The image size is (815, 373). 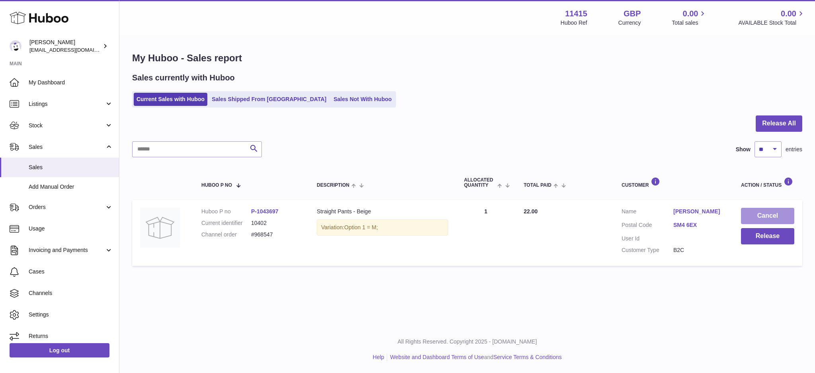 I want to click on span: Description, so click(x=333, y=185).